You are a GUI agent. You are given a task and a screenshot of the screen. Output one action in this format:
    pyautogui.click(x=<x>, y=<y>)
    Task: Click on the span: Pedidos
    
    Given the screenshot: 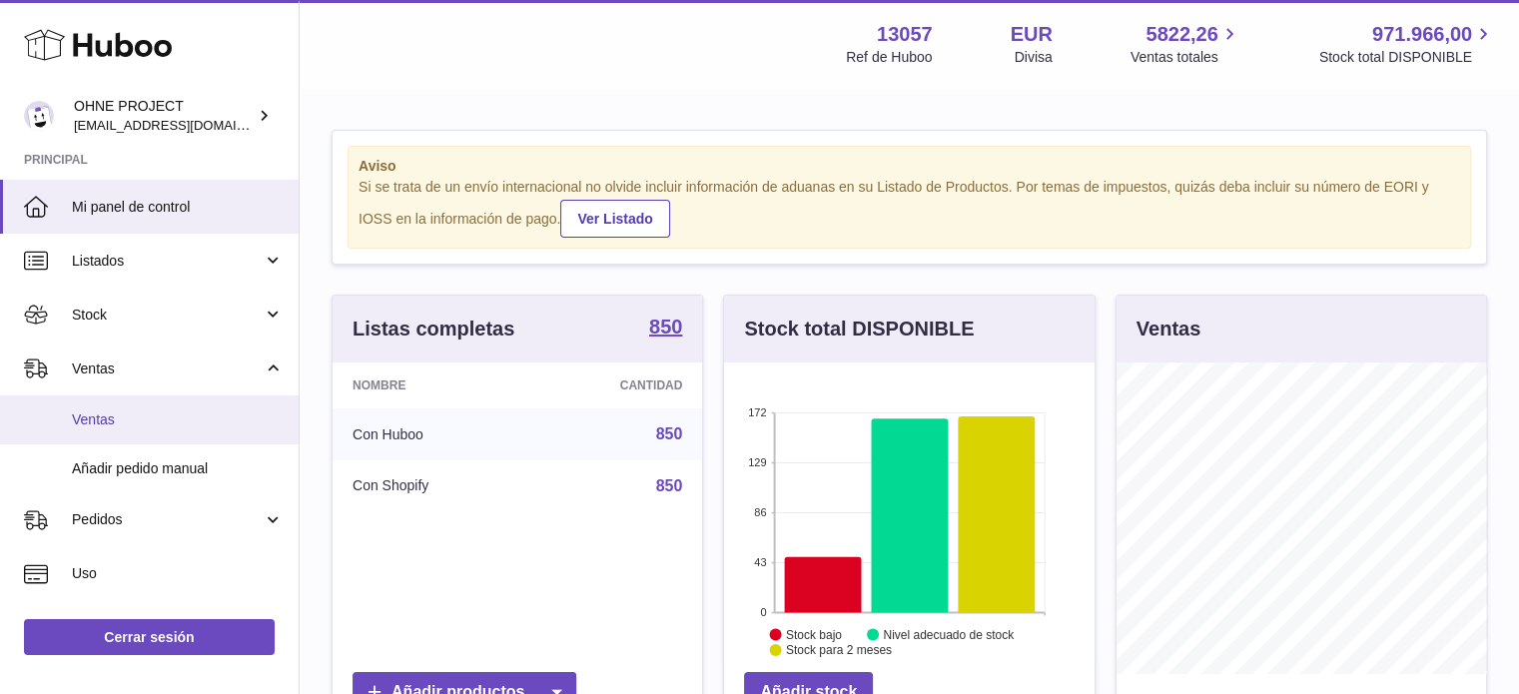 What is the action you would take?
    pyautogui.click(x=167, y=519)
    